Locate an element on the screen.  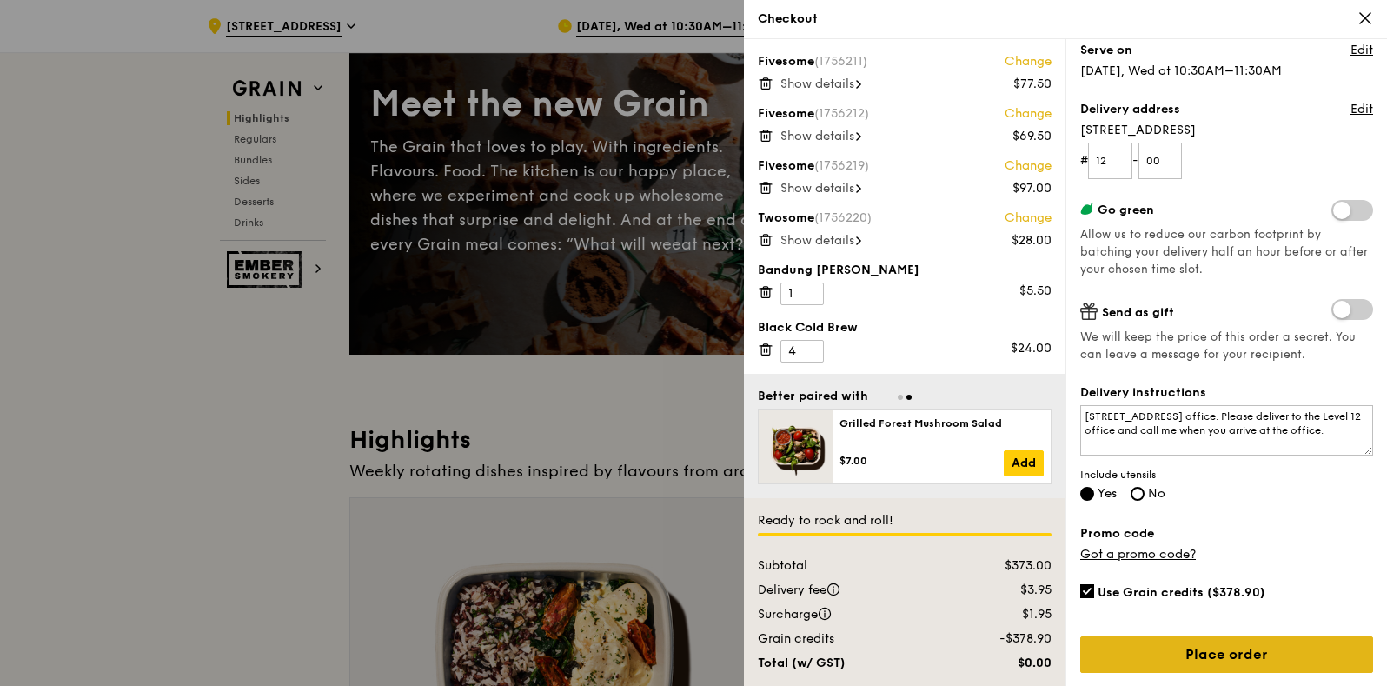
div: $7.00 is located at coordinates (921, 461).